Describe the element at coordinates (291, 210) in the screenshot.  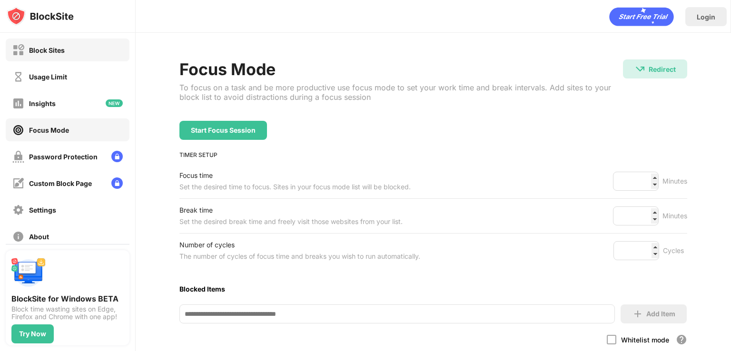
I see `div: Break time` at that location.